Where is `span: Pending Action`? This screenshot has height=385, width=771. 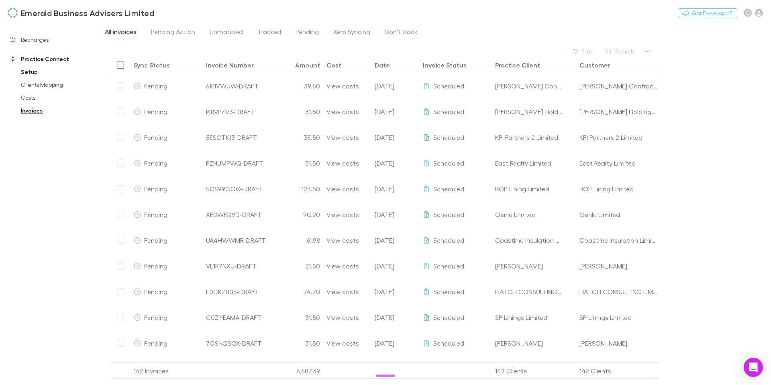
span: Pending Action is located at coordinates (173, 33).